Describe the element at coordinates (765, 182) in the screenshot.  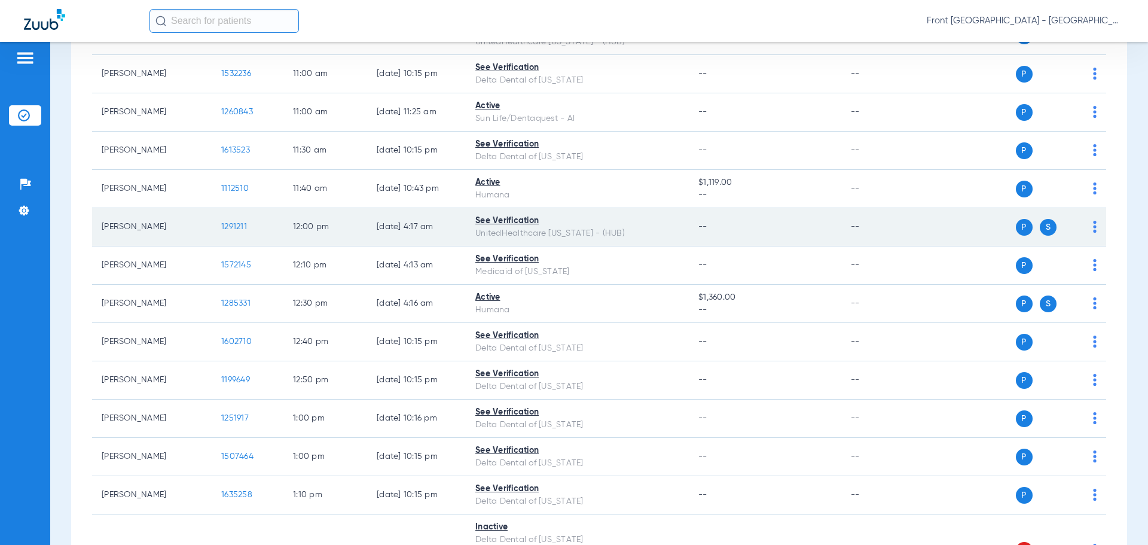
I see `span: $1,119.00` at that location.